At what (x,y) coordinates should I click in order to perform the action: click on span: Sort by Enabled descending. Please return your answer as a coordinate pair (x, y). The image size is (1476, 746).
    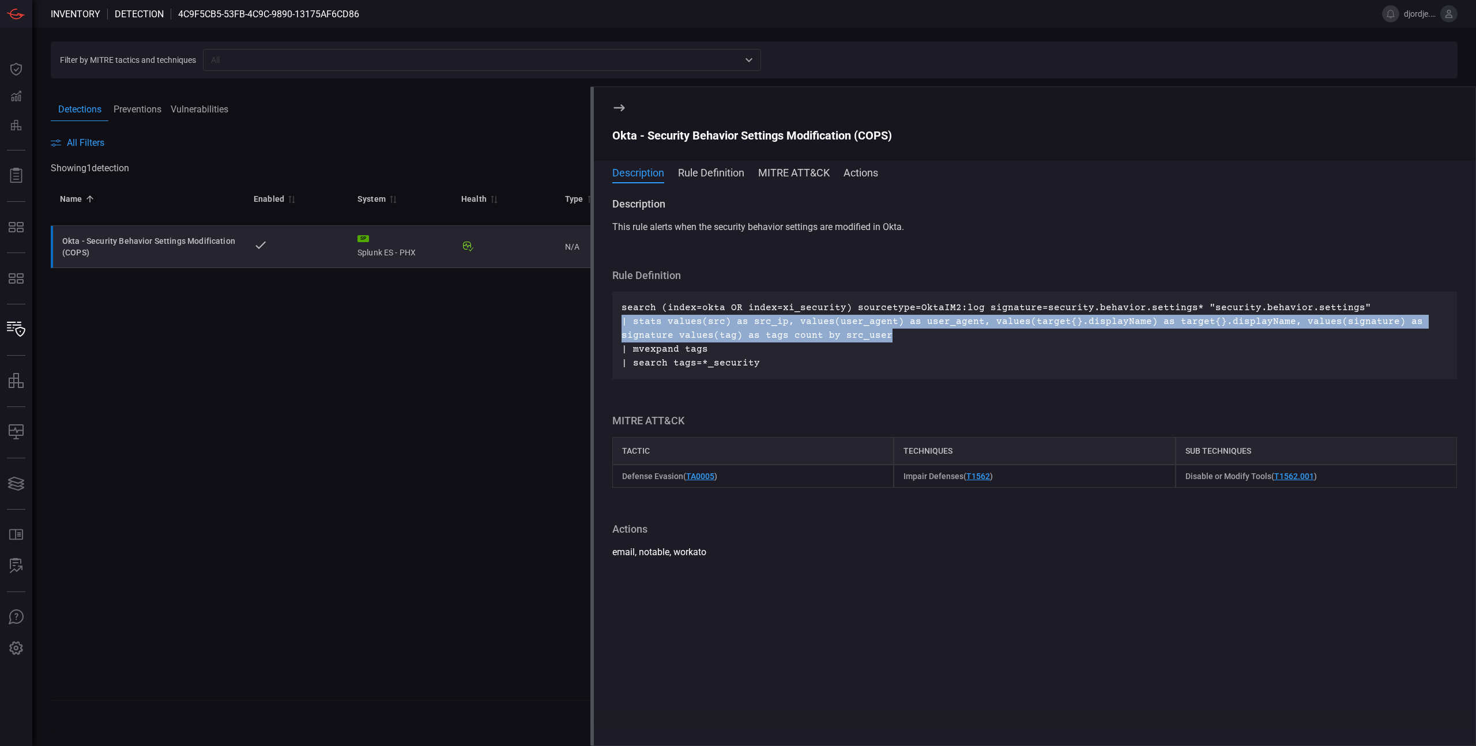
    Looking at the image, I should click on (291, 199).